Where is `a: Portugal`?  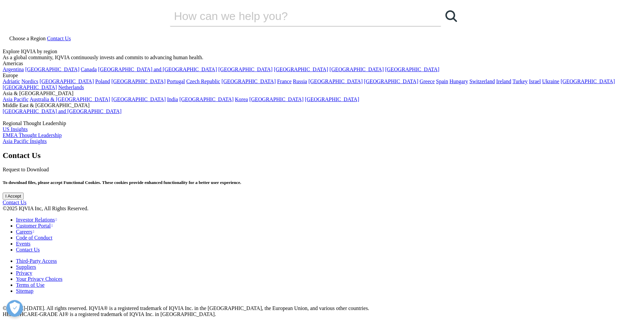
a: Portugal is located at coordinates (176, 81).